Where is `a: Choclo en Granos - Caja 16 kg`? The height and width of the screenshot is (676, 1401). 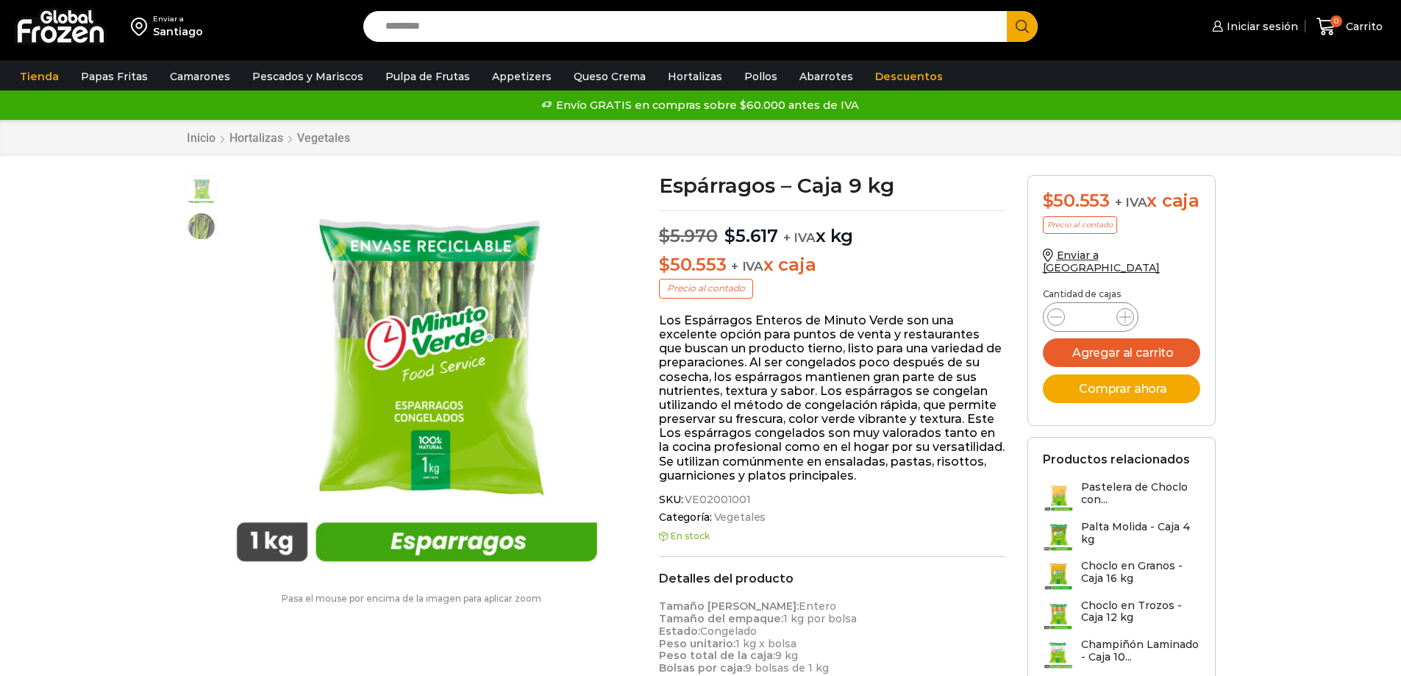
a: Choclo en Granos - Caja 16 kg is located at coordinates (1121, 575).